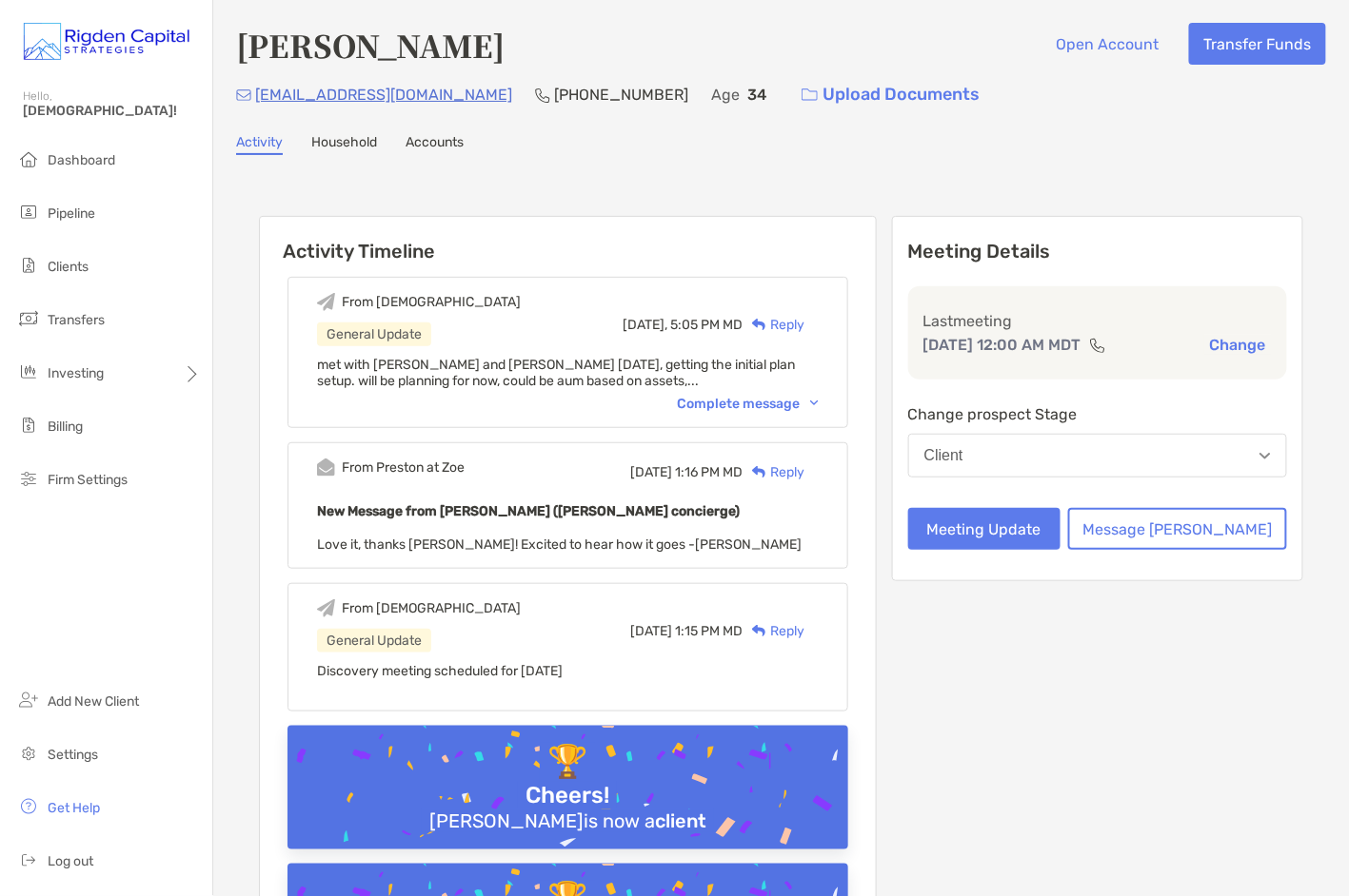  Describe the element at coordinates (259, 145) in the screenshot. I see `a: Activity` at that location.